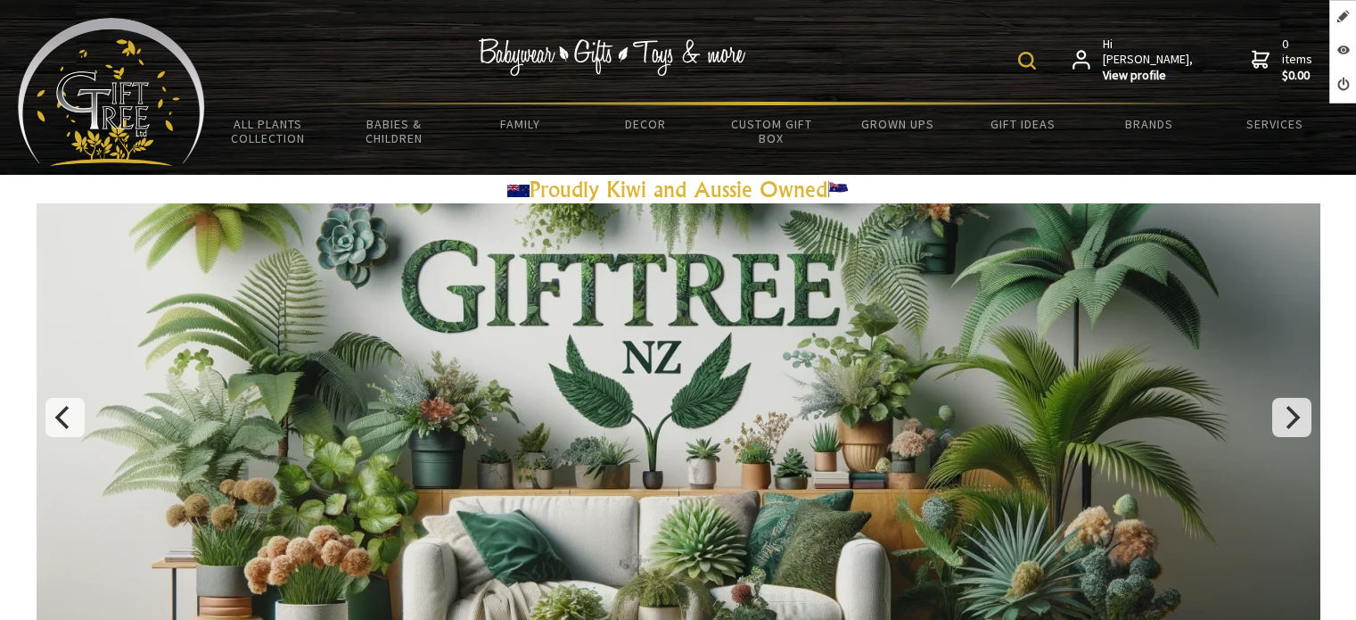 Image resolution: width=1356 pixels, height=620 pixels. Describe the element at coordinates (771, 131) in the screenshot. I see `a: Custom Gift Box` at that location.